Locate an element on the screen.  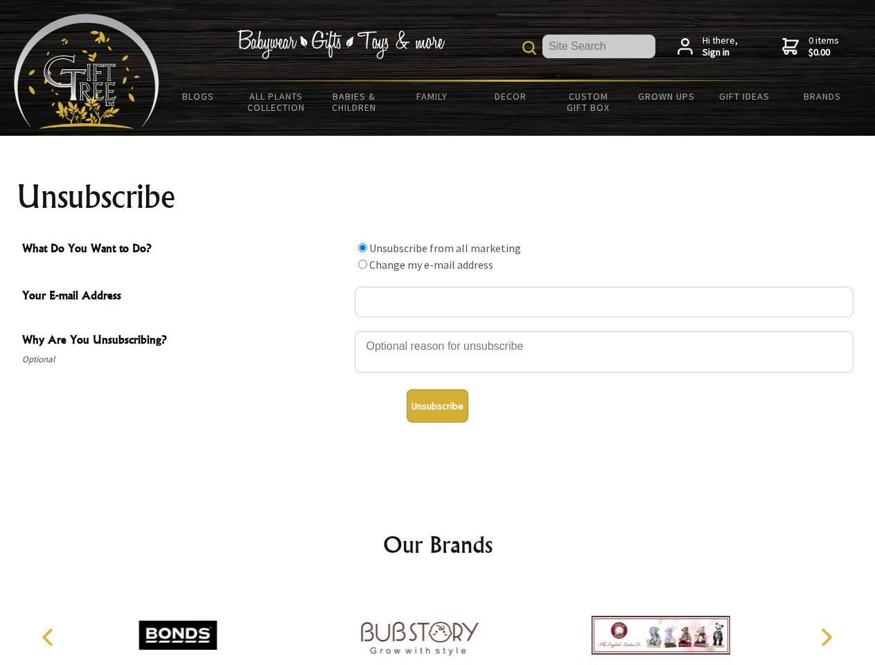
span: Why Are You Unsubscribing? is located at coordinates (185, 341).